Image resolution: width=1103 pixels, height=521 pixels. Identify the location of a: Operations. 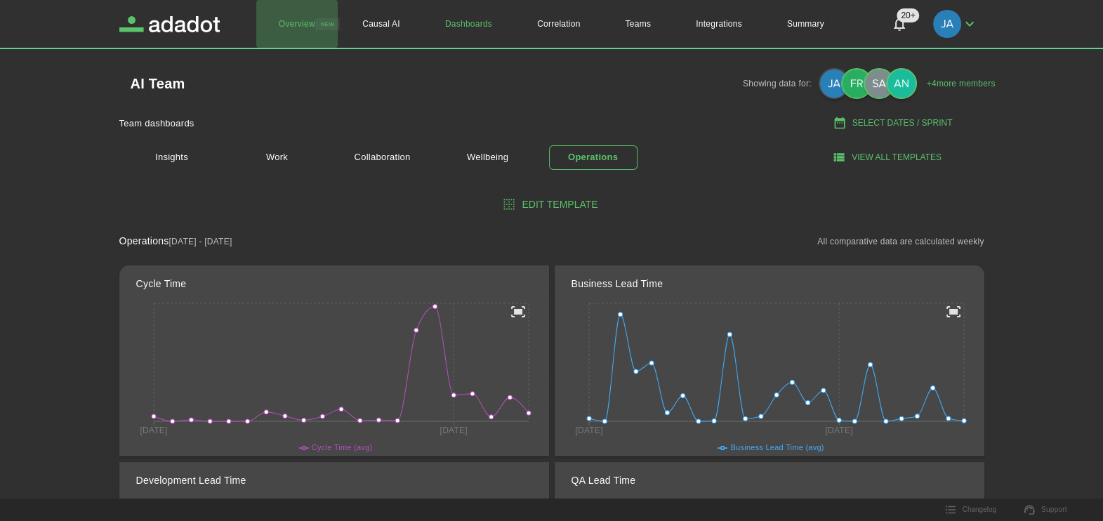
(593, 157).